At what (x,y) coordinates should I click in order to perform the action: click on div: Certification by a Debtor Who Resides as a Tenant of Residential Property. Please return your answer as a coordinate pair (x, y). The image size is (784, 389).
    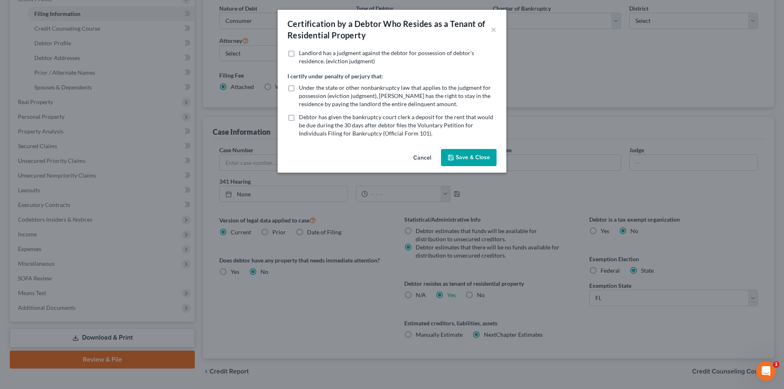
    Looking at the image, I should click on (389, 29).